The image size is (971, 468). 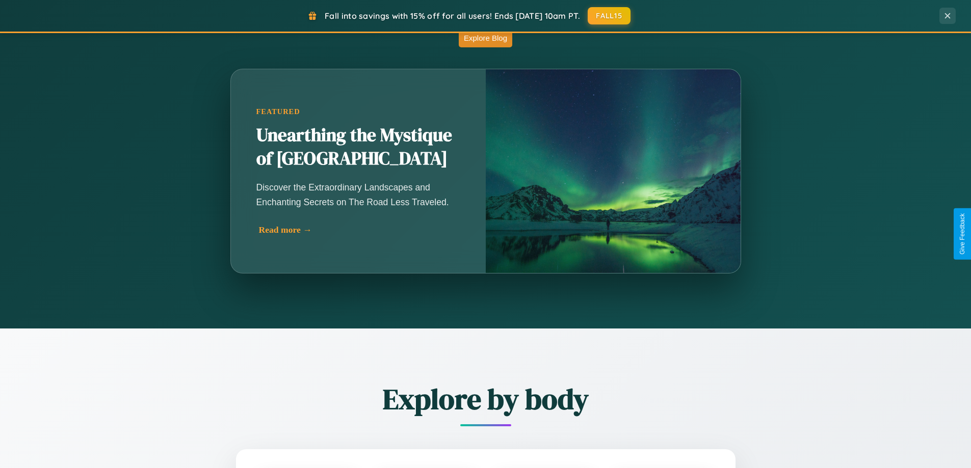 I want to click on div: Read more →, so click(x=361, y=230).